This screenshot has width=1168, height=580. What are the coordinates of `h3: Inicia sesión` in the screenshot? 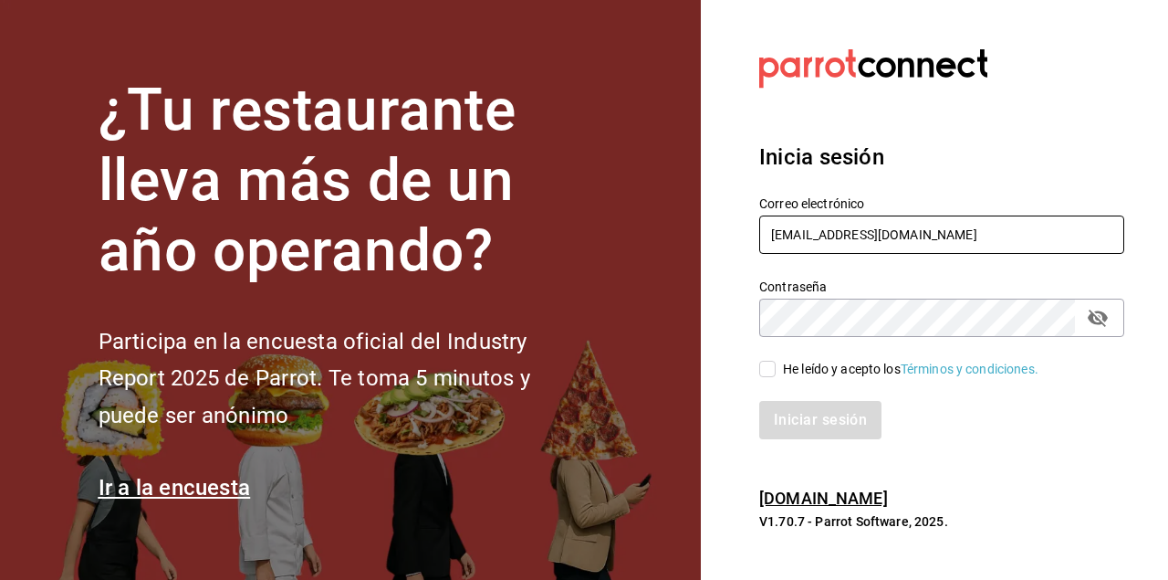 It's located at (942, 157).